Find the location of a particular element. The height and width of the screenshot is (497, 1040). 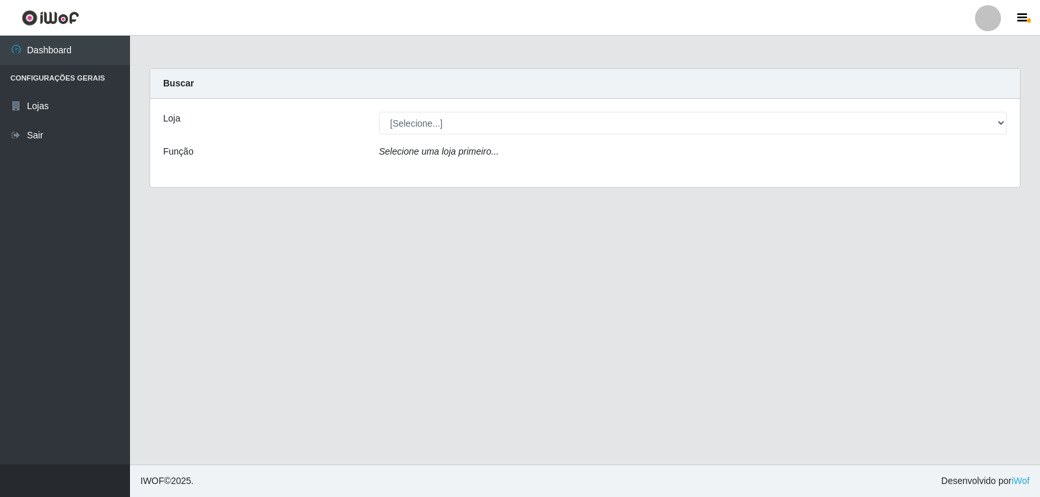

img: CoreUI Logo is located at coordinates (50, 18).